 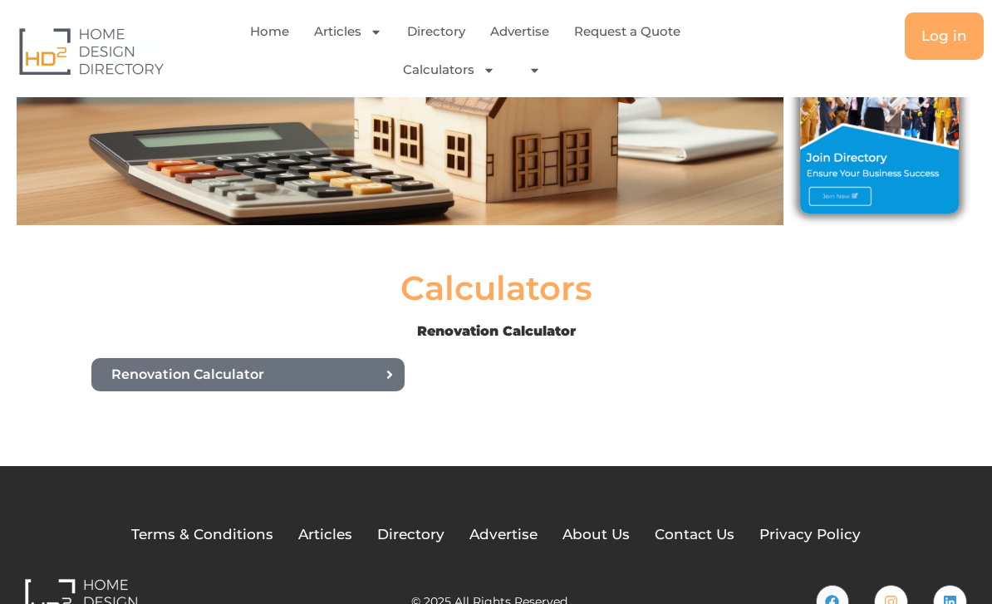 What do you see at coordinates (202, 535) in the screenshot?
I see `a: Terms & Conditions` at bounding box center [202, 535].